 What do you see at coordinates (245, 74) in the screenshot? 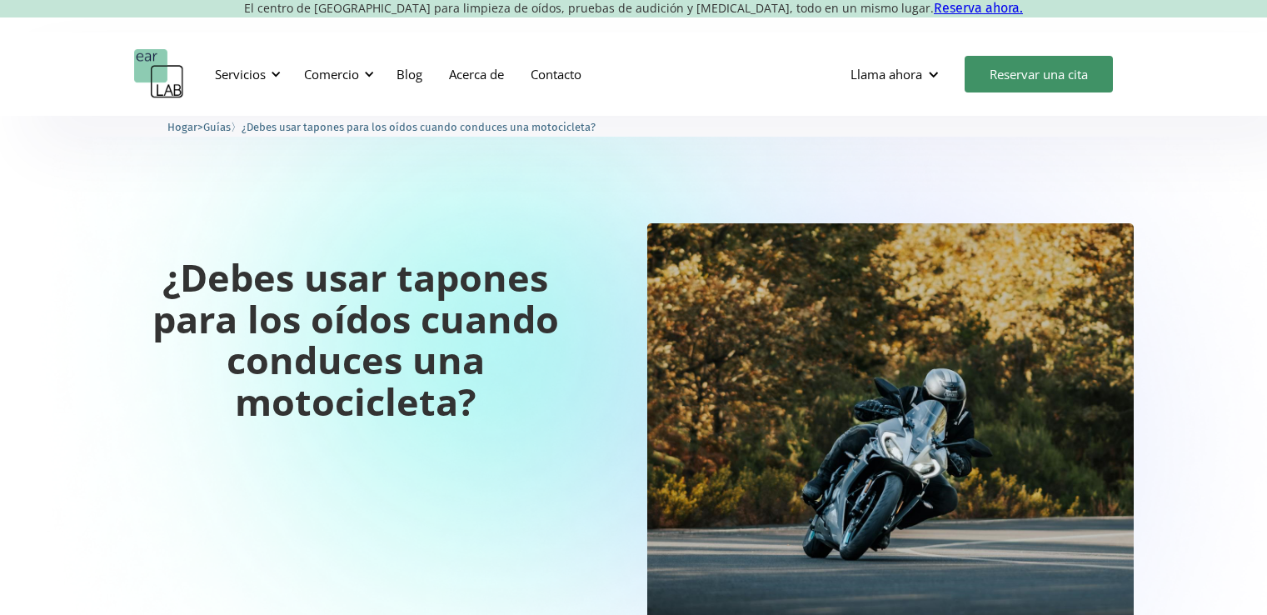
I see `div: Servicios` at bounding box center [245, 74].